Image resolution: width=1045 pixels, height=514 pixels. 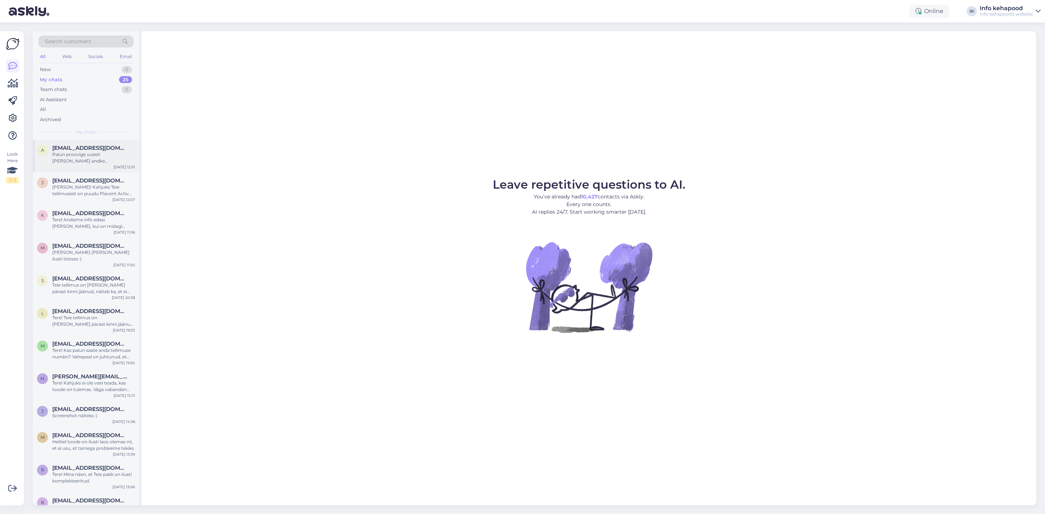 What do you see at coordinates (90, 501) in the screenshot?
I see `span: rootbeauty885@gmail.com` at bounding box center [90, 501].